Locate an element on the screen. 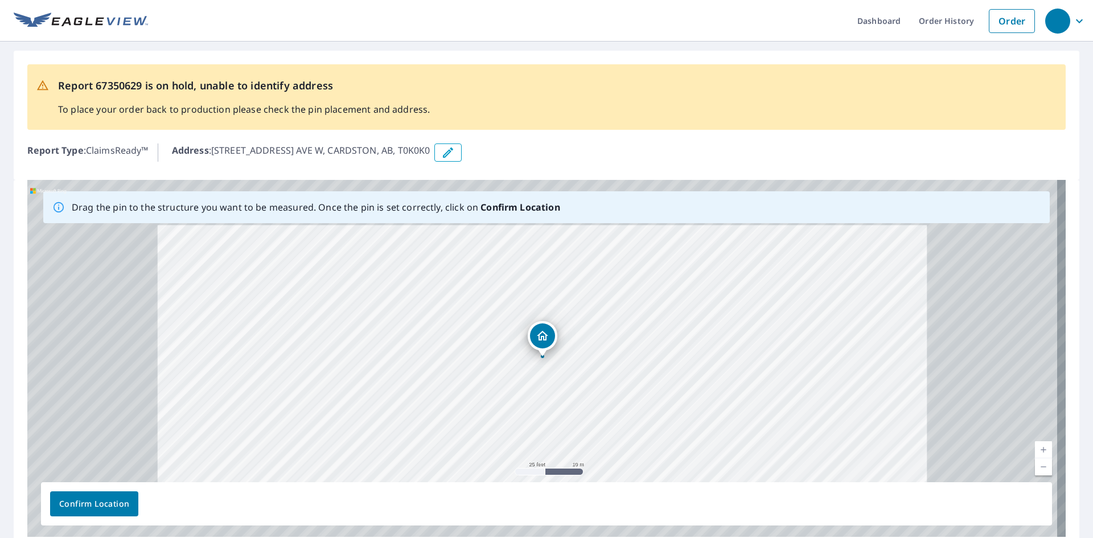 The width and height of the screenshot is (1093, 538). p: : ClaimsReady™ is located at coordinates (88, 152).